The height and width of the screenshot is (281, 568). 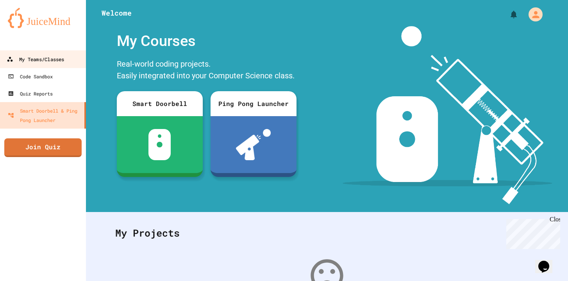 I want to click on a: Join Quiz, so click(x=43, y=148).